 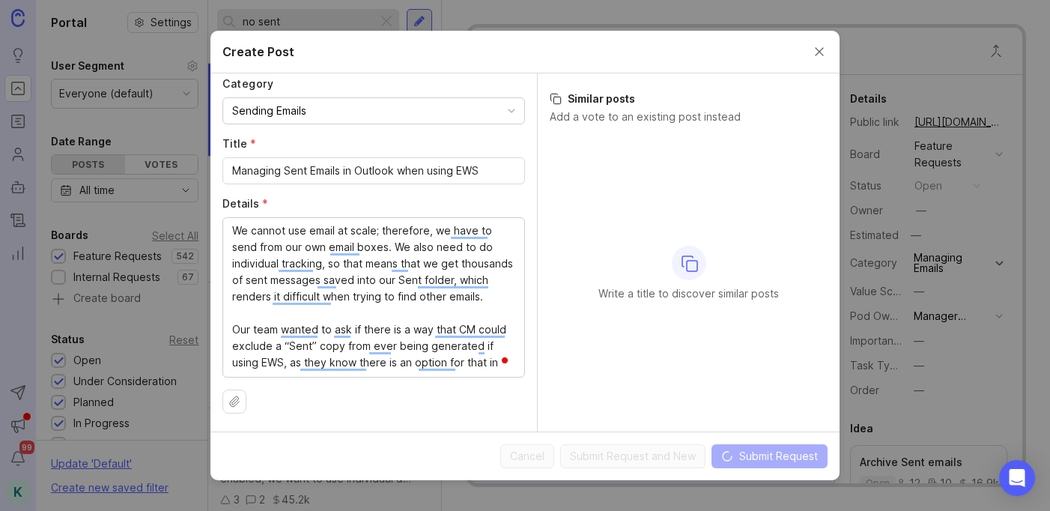 What do you see at coordinates (819, 52) in the screenshot?
I see `button: Close create post modal` at bounding box center [819, 52].